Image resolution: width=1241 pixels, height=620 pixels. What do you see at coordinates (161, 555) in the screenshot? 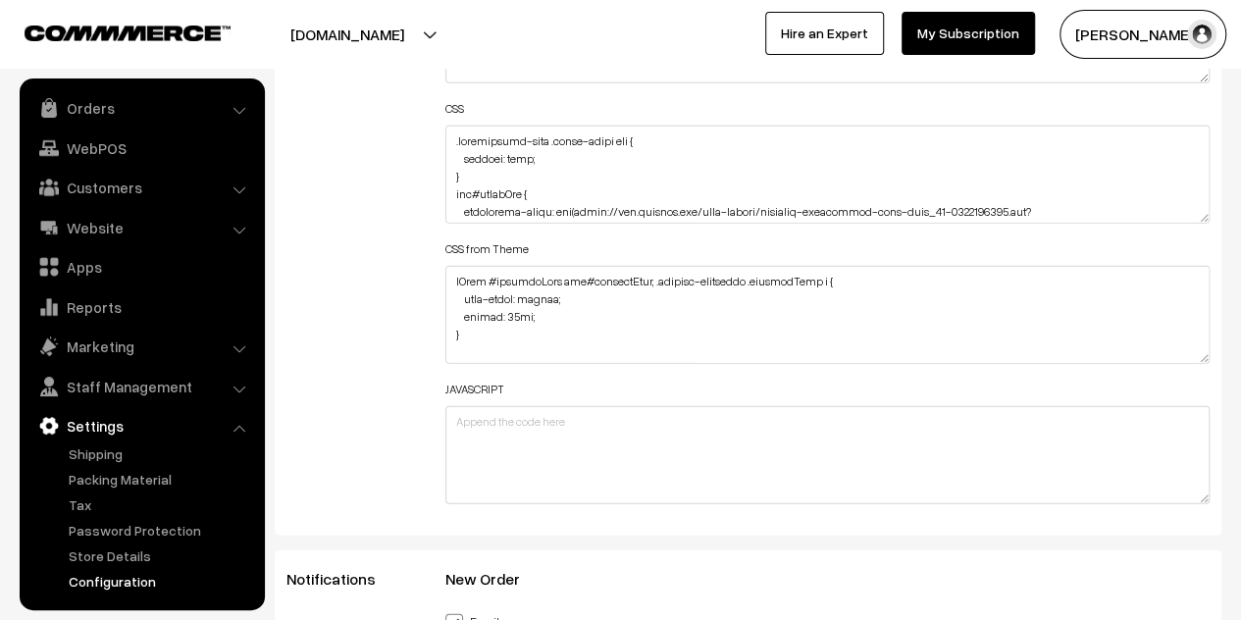
I see `a: Store Details` at bounding box center [161, 555].